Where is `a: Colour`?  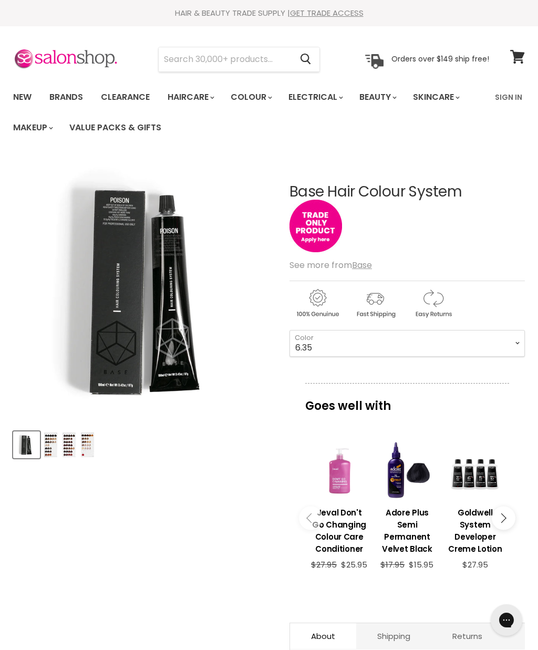 a: Colour is located at coordinates (251, 97).